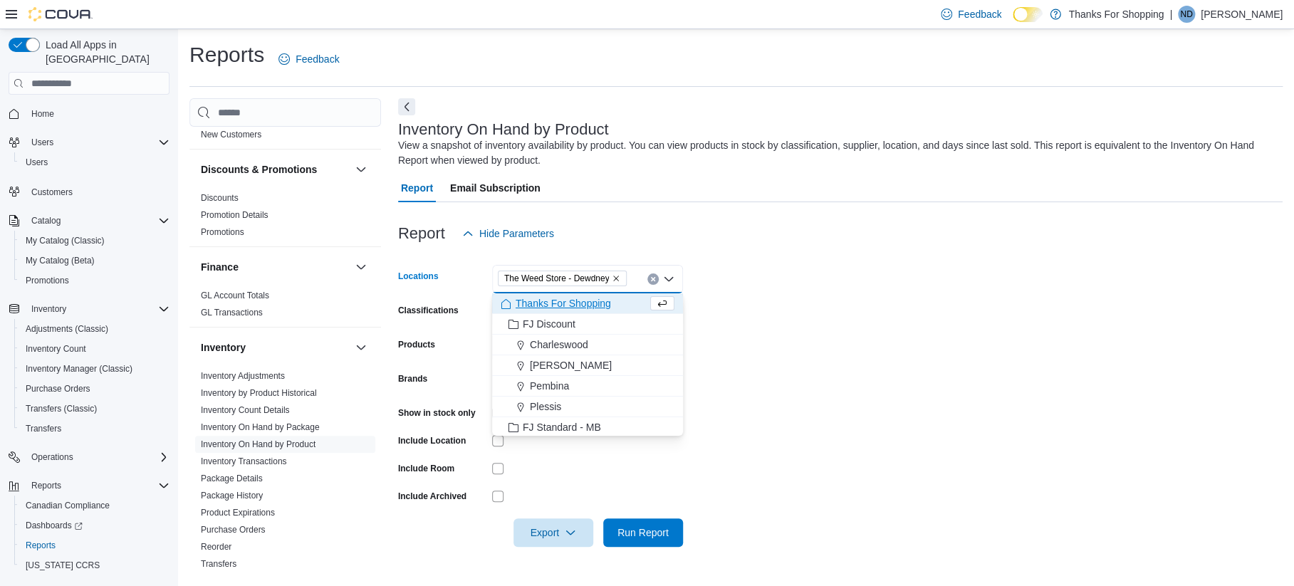 The height and width of the screenshot is (586, 1294). What do you see at coordinates (426, 469) in the screenshot?
I see `label: Include Room` at bounding box center [426, 469].